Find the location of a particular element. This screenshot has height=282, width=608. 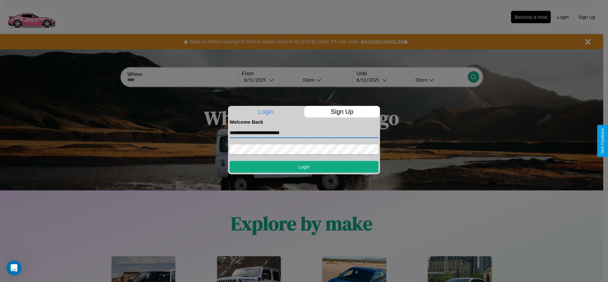

p: Sign Up is located at coordinates (342, 112).